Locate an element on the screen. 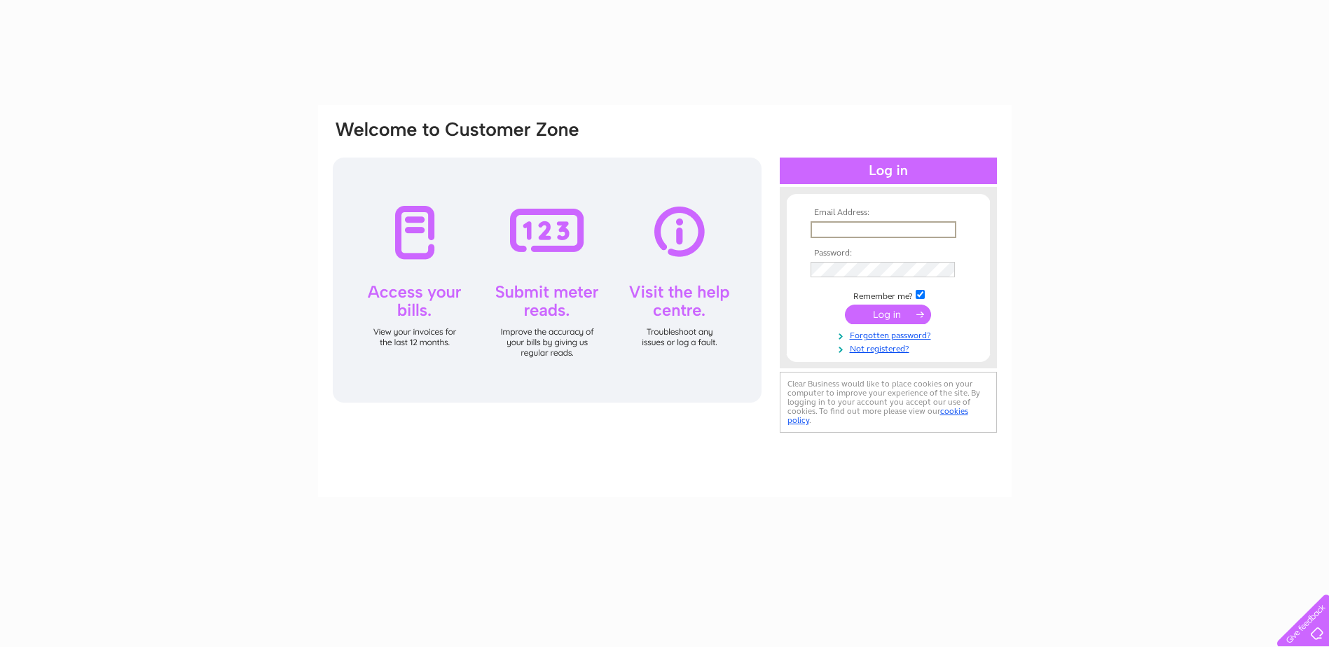 Image resolution: width=1329 pixels, height=647 pixels. th: Email Address: is located at coordinates (888, 213).